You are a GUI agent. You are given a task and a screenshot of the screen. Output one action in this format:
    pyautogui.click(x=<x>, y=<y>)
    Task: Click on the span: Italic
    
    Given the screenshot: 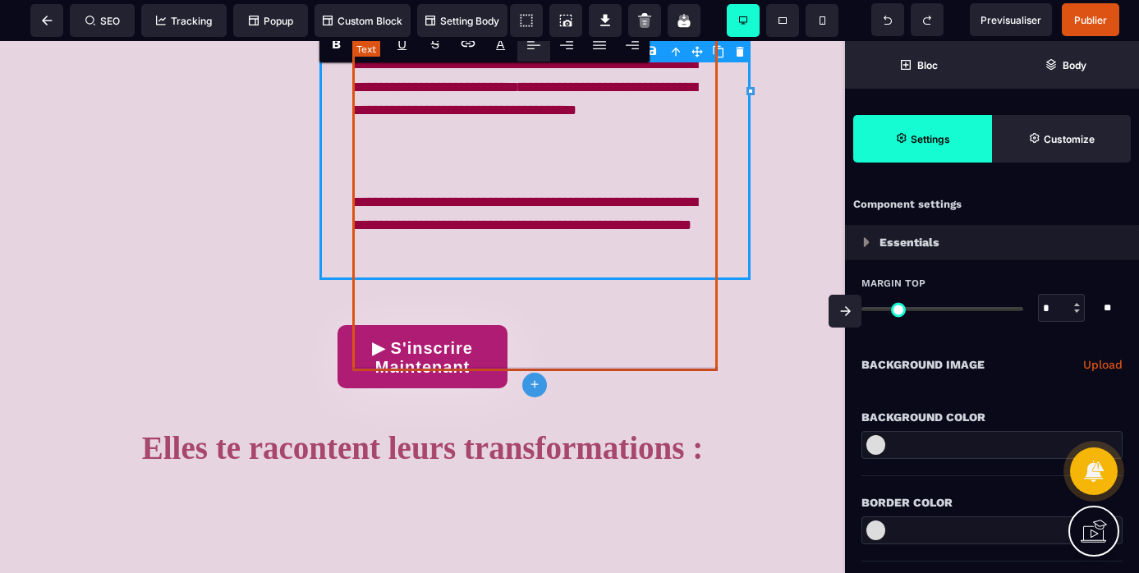 What is the action you would take?
    pyautogui.click(x=370, y=44)
    